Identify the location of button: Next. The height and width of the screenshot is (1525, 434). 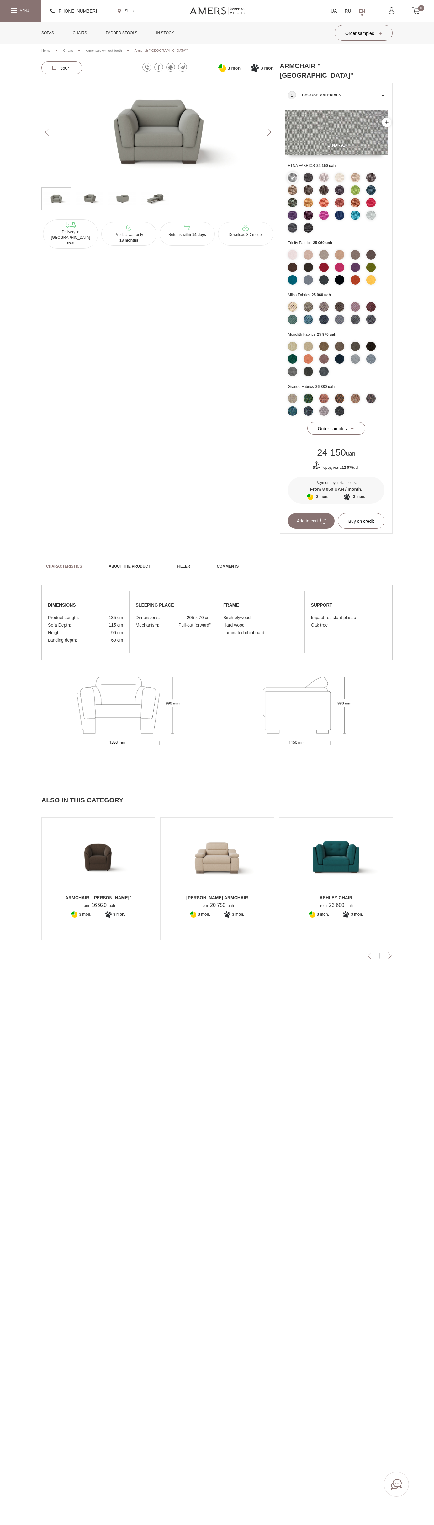
(269, 132).